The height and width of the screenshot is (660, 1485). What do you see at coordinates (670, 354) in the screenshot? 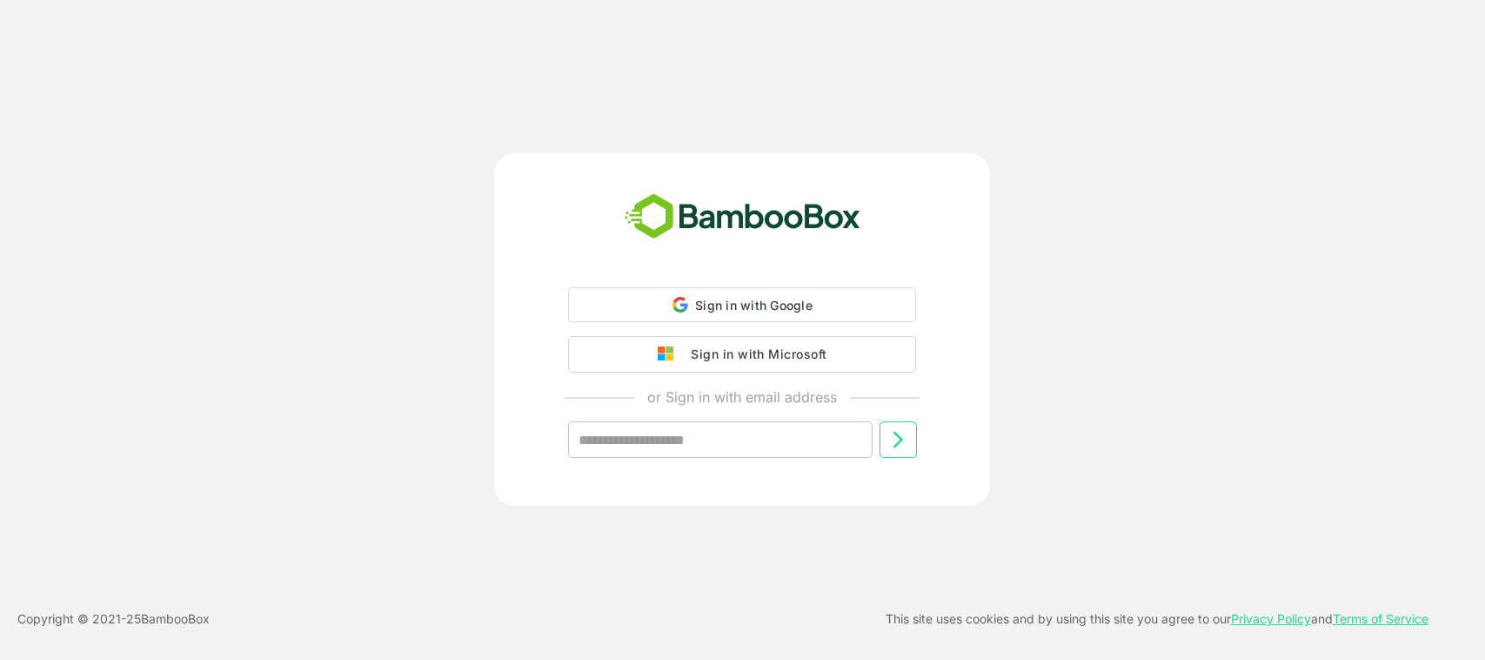
I see `img: google` at bounding box center [670, 354].